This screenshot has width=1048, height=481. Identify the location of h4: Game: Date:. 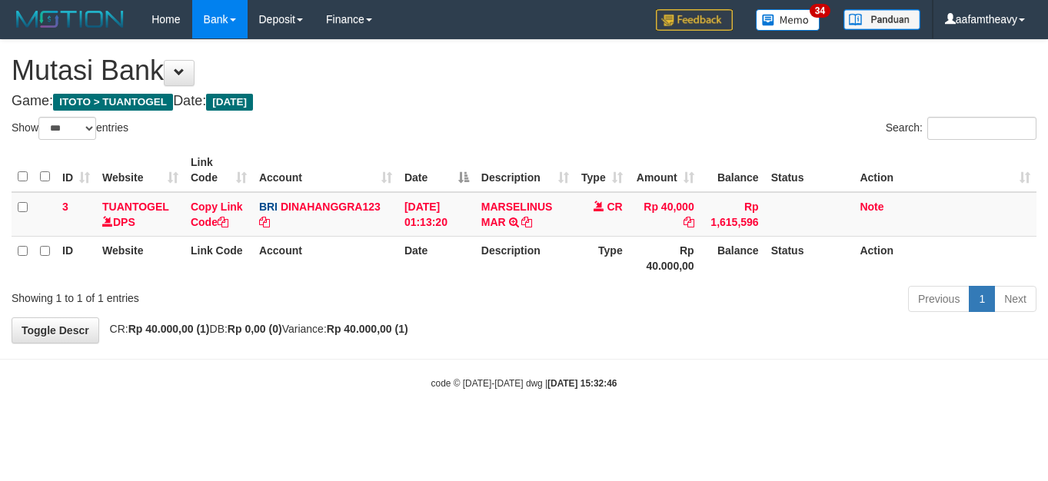
(524, 102).